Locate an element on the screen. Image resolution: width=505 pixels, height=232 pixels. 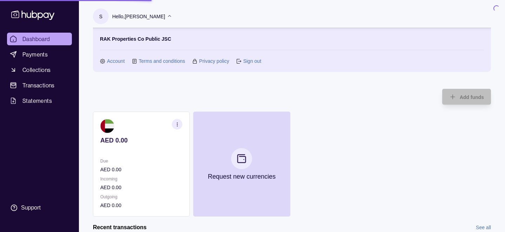
p: RAK Properties Co Public JSC is located at coordinates (135, 39).